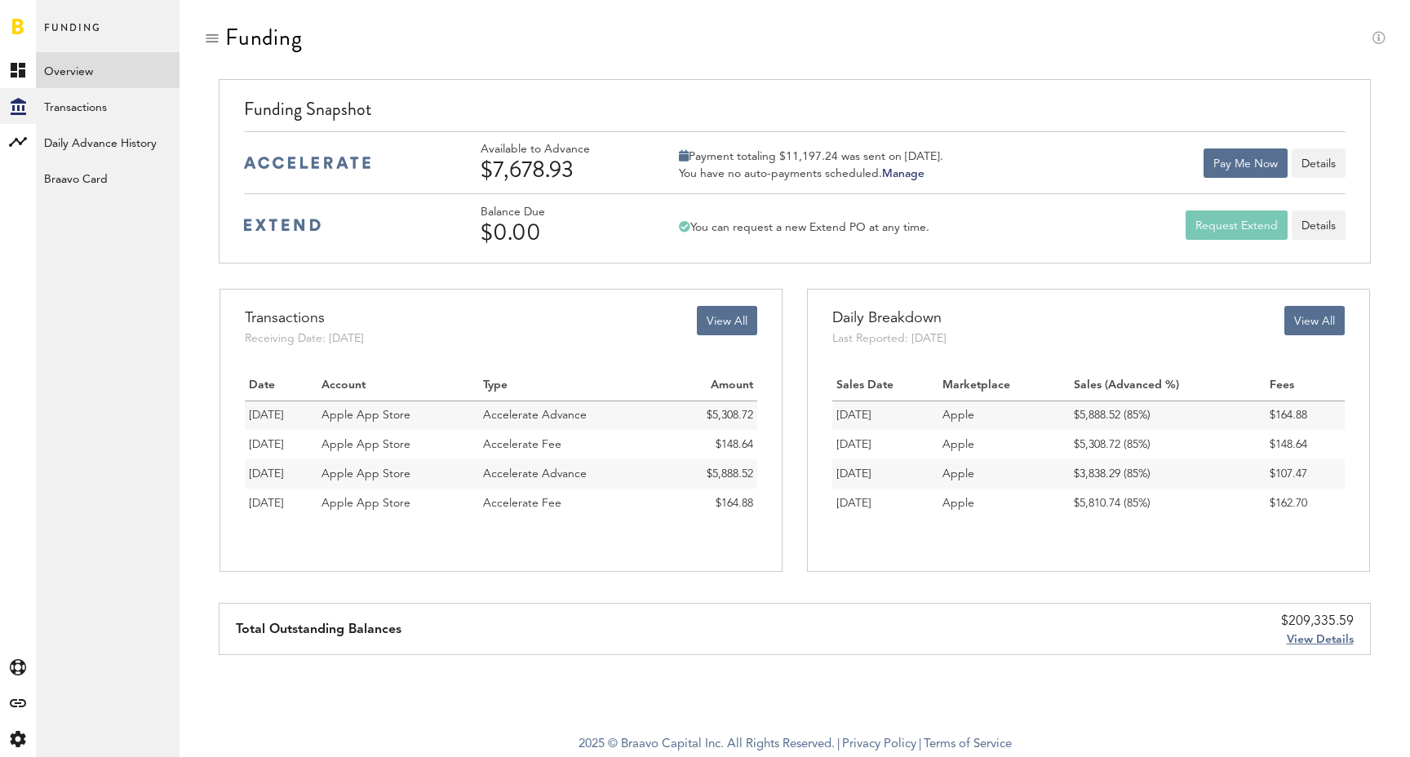  I want to click on div: Funding, so click(264, 38).